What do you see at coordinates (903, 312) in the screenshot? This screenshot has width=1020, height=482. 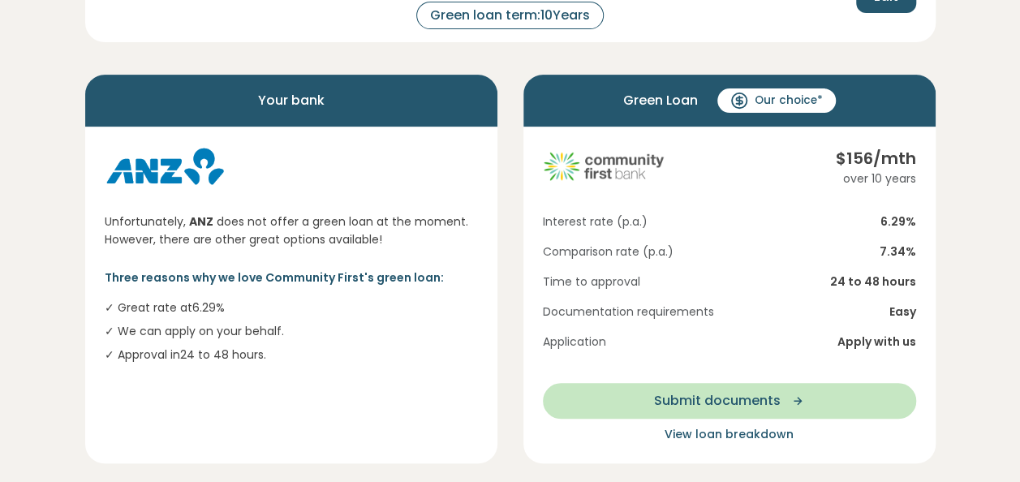 I see `span: Easy` at bounding box center [903, 312].